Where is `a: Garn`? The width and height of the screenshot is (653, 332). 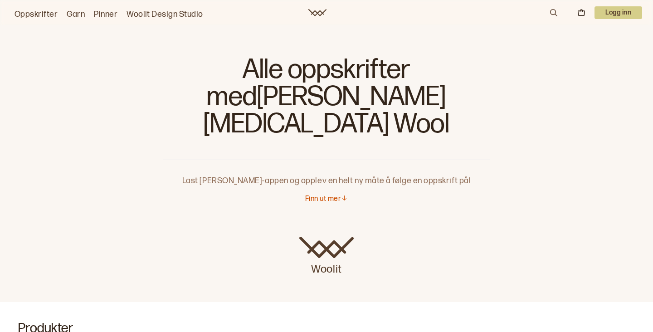 a: Garn is located at coordinates (76, 15).